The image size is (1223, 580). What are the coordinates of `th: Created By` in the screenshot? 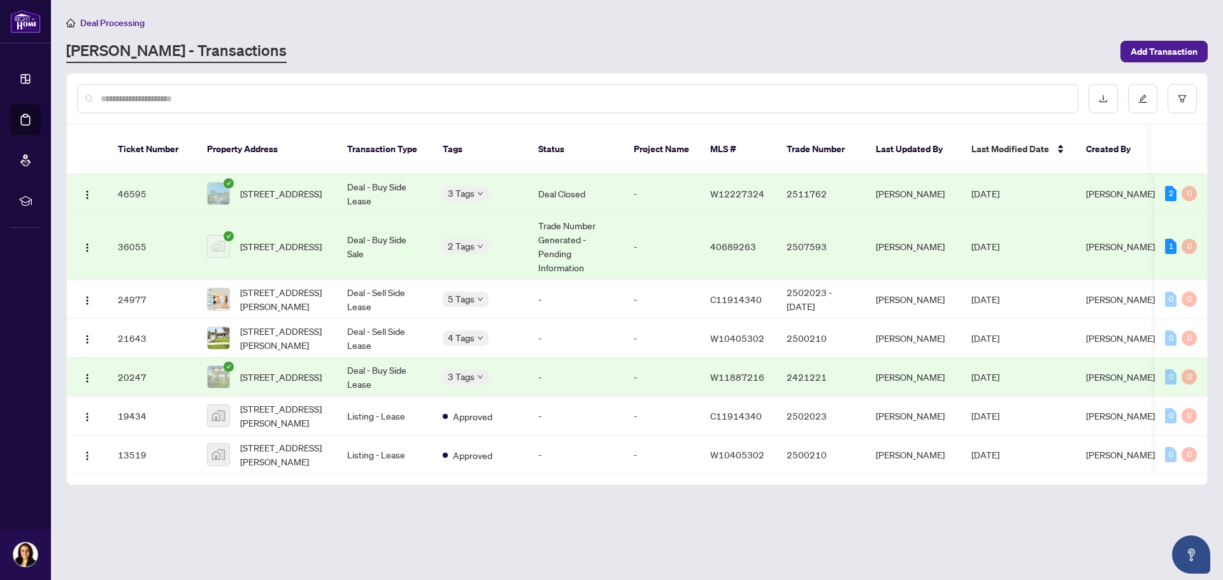 It's located at (1114, 150).